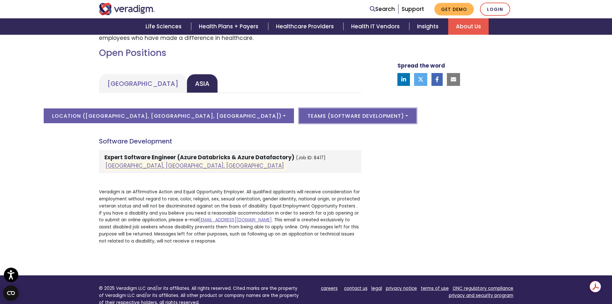 This screenshot has height=304, width=612. What do you see at coordinates (376, 26) in the screenshot?
I see `a: Health IT Vendors` at bounding box center [376, 26].